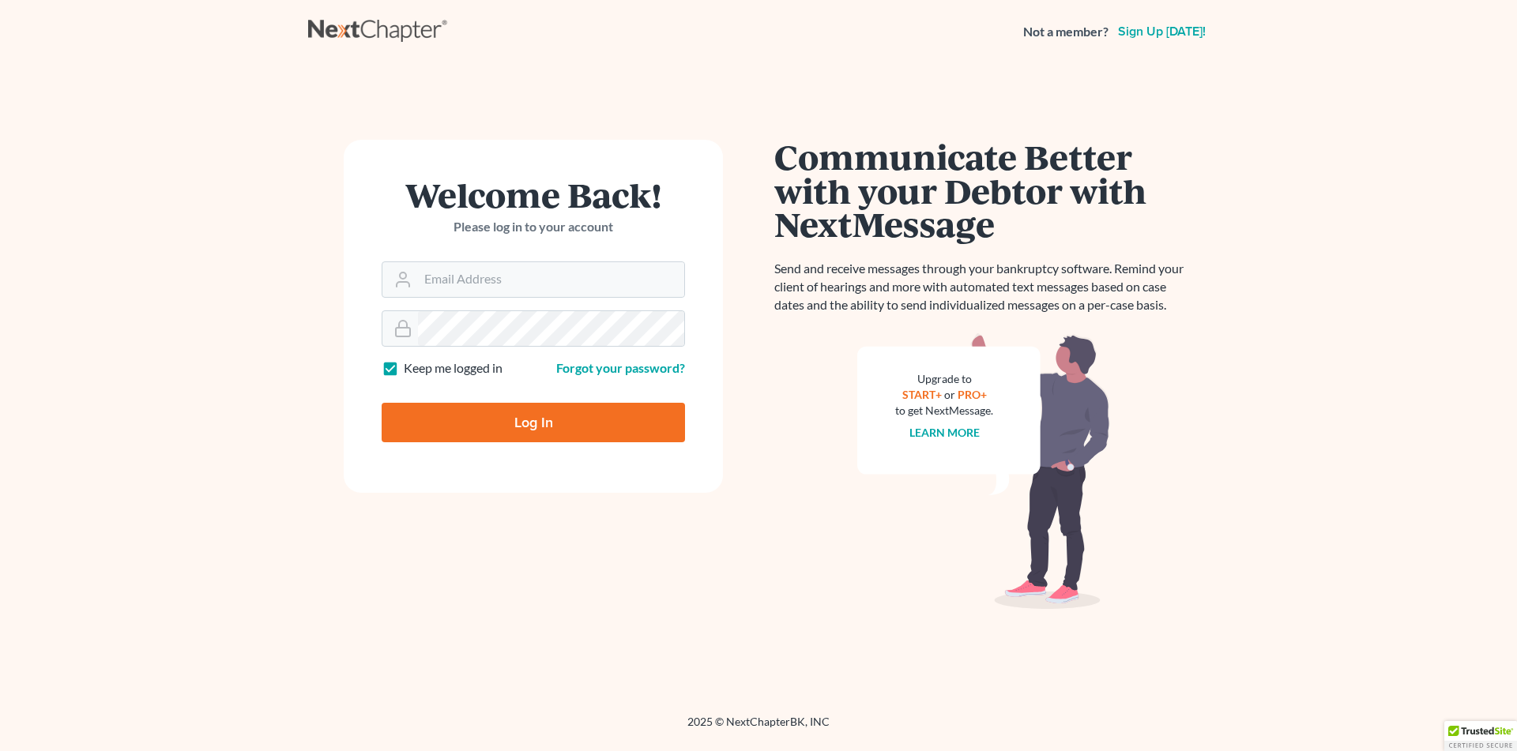 This screenshot has width=1517, height=751. What do you see at coordinates (758, 728) in the screenshot?
I see `div: 2025 © NextChapterBK, INC` at bounding box center [758, 728].